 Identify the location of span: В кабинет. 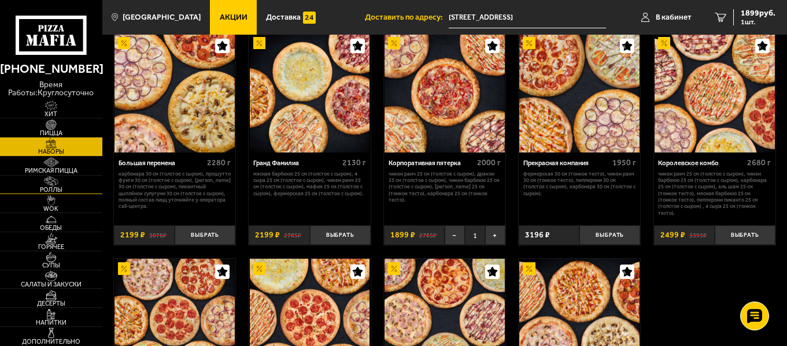
(673, 17).